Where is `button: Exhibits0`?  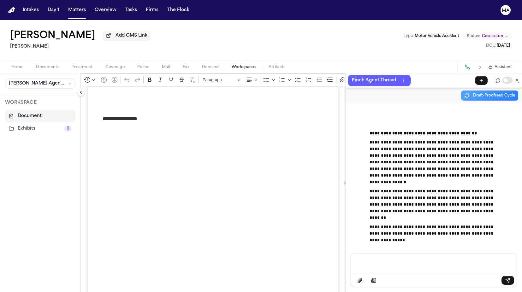
button: Exhibits0 is located at coordinates (40, 129).